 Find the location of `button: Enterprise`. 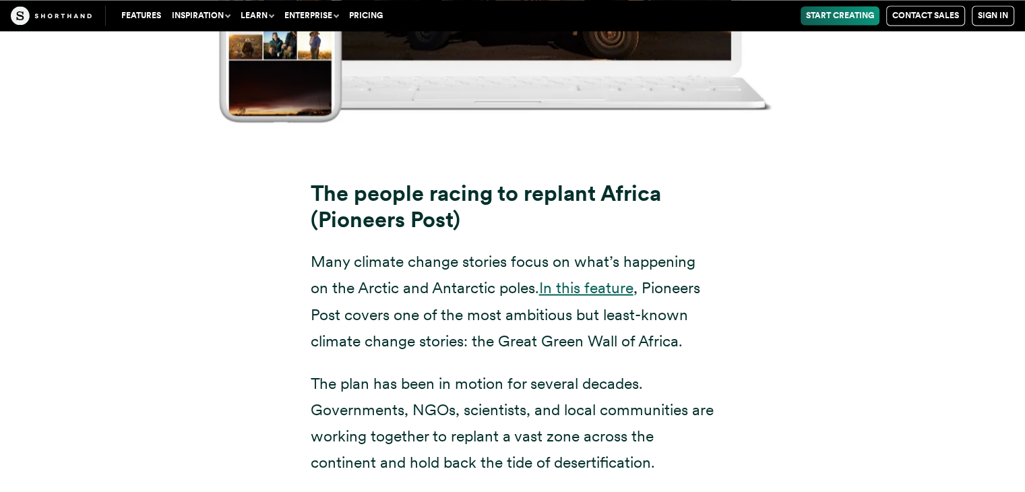

button: Enterprise is located at coordinates (311, 16).